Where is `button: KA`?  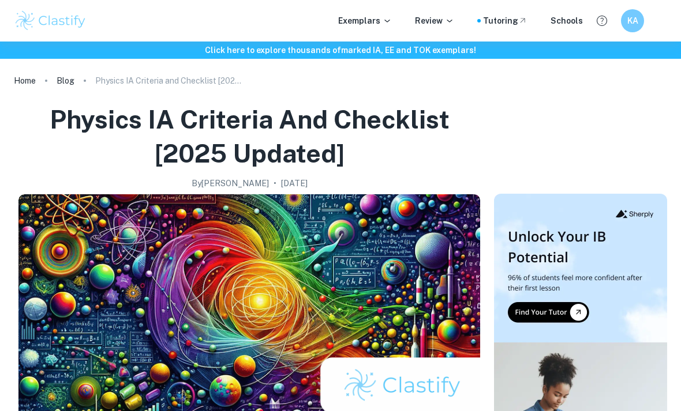
button: KA is located at coordinates (633, 21).